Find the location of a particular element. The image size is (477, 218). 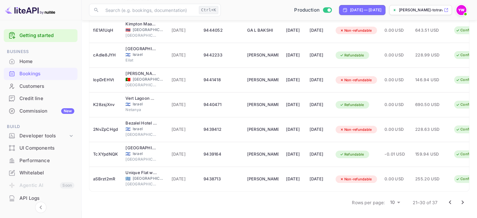

div: MISHAEL MANGAMI is located at coordinates (263, 130).